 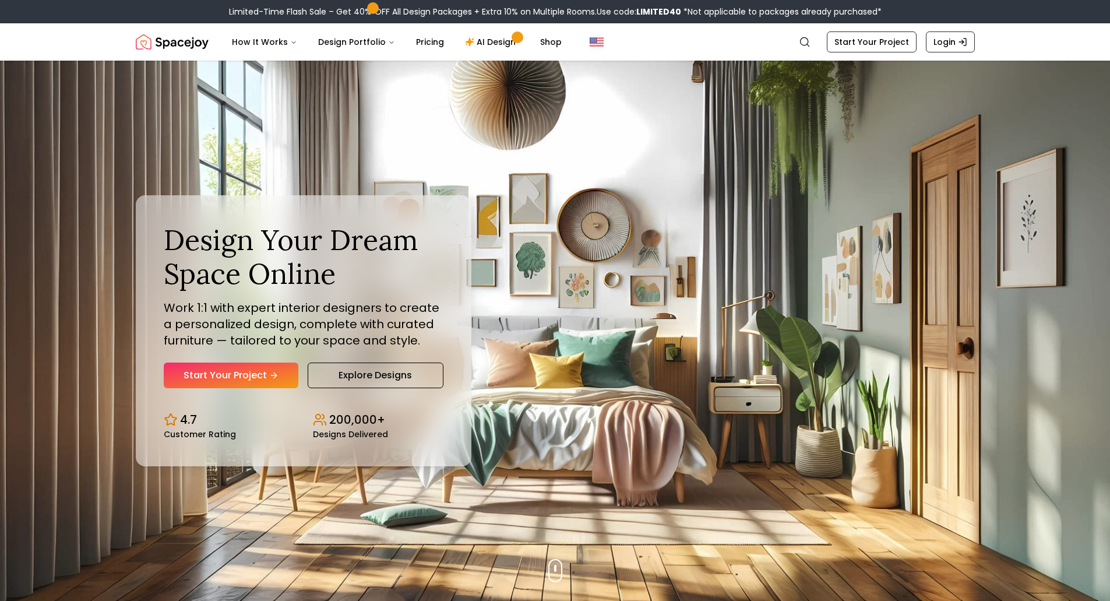 What do you see at coordinates (555, 12) in the screenshot?
I see `div: Limited-Time Flash Sale – Get 40% OFF All Design Packages + Extra 10% on Multiple Rooms.` at bounding box center [555, 12].